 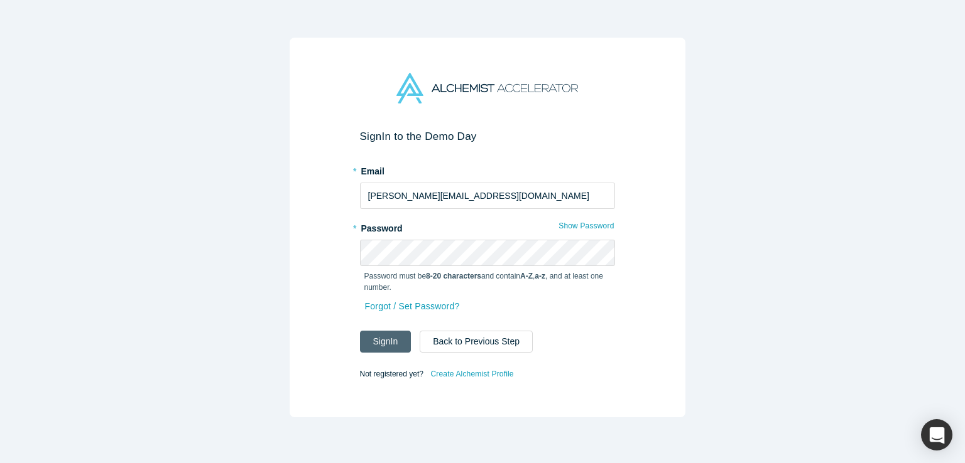 I want to click on a: Forgot / Set Password?, so click(x=412, y=306).